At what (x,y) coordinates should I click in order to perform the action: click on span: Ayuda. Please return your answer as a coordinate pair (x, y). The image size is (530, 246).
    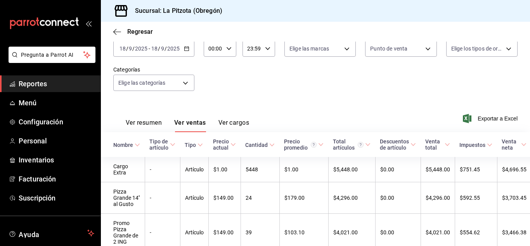
    Looking at the image, I should click on (51, 233).